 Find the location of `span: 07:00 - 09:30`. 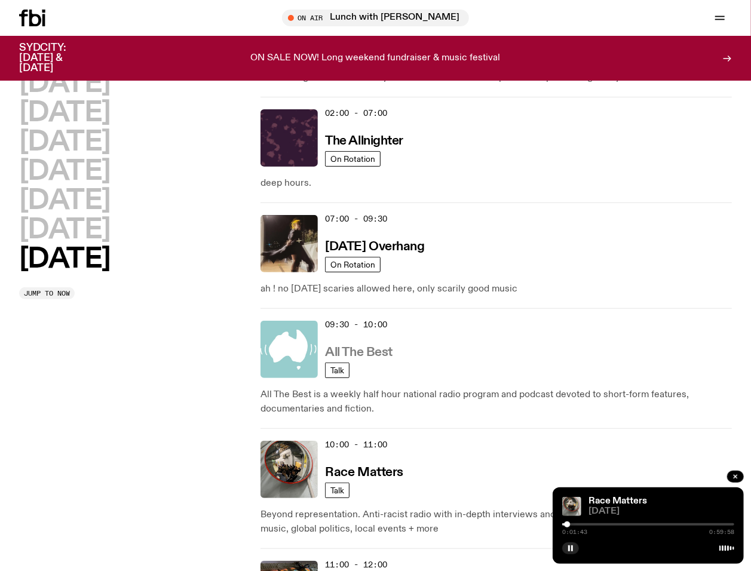

span: 07:00 - 09:30 is located at coordinates (356, 219).